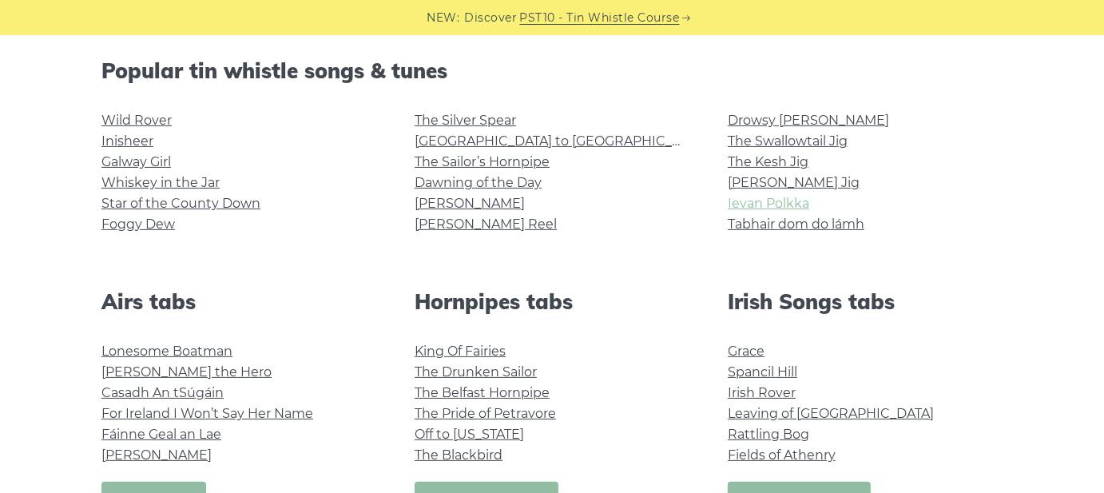  What do you see at coordinates (482, 392) in the screenshot?
I see `a: The Belfast Hornpipe` at bounding box center [482, 392].